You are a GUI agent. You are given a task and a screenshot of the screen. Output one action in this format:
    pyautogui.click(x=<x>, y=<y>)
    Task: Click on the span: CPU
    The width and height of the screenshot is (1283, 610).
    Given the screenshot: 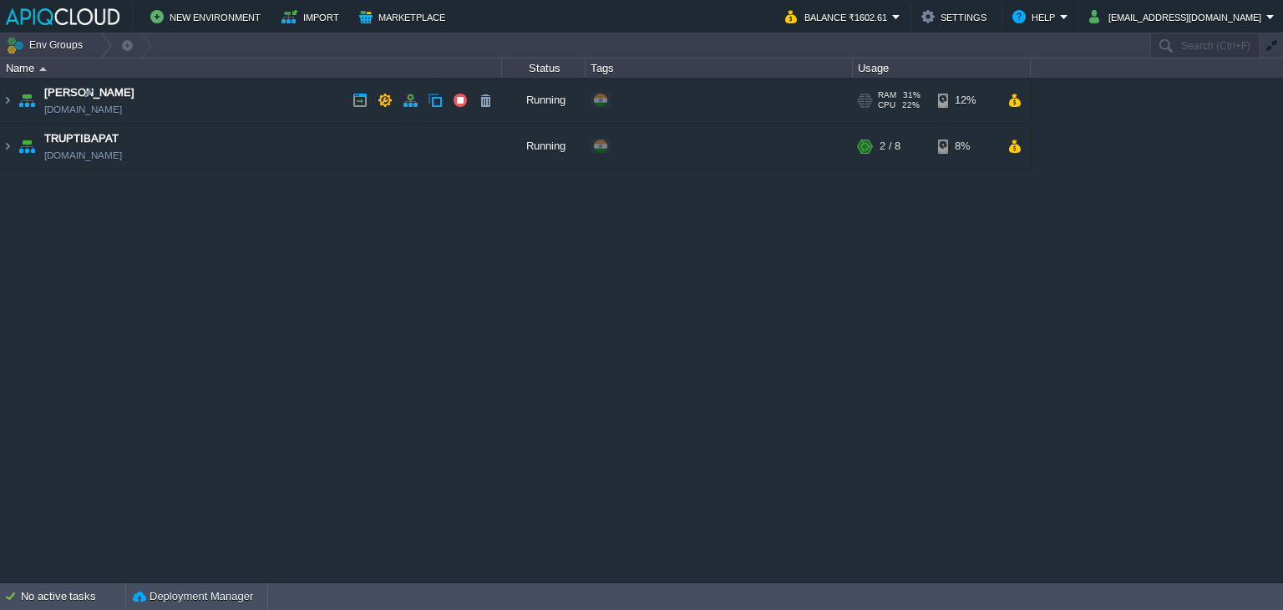 What is the action you would take?
    pyautogui.click(x=886, y=105)
    